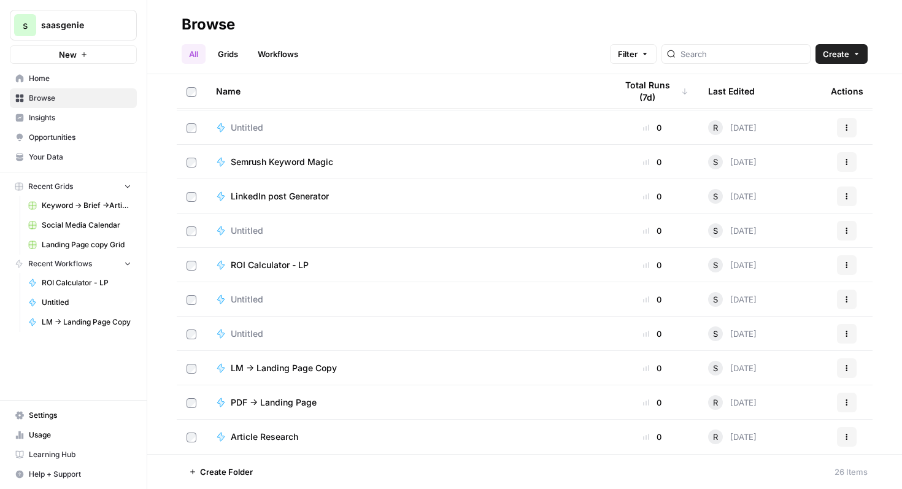 The height and width of the screenshot is (489, 902). Describe the element at coordinates (731, 91) in the screenshot. I see `div: Last Edited` at that location.